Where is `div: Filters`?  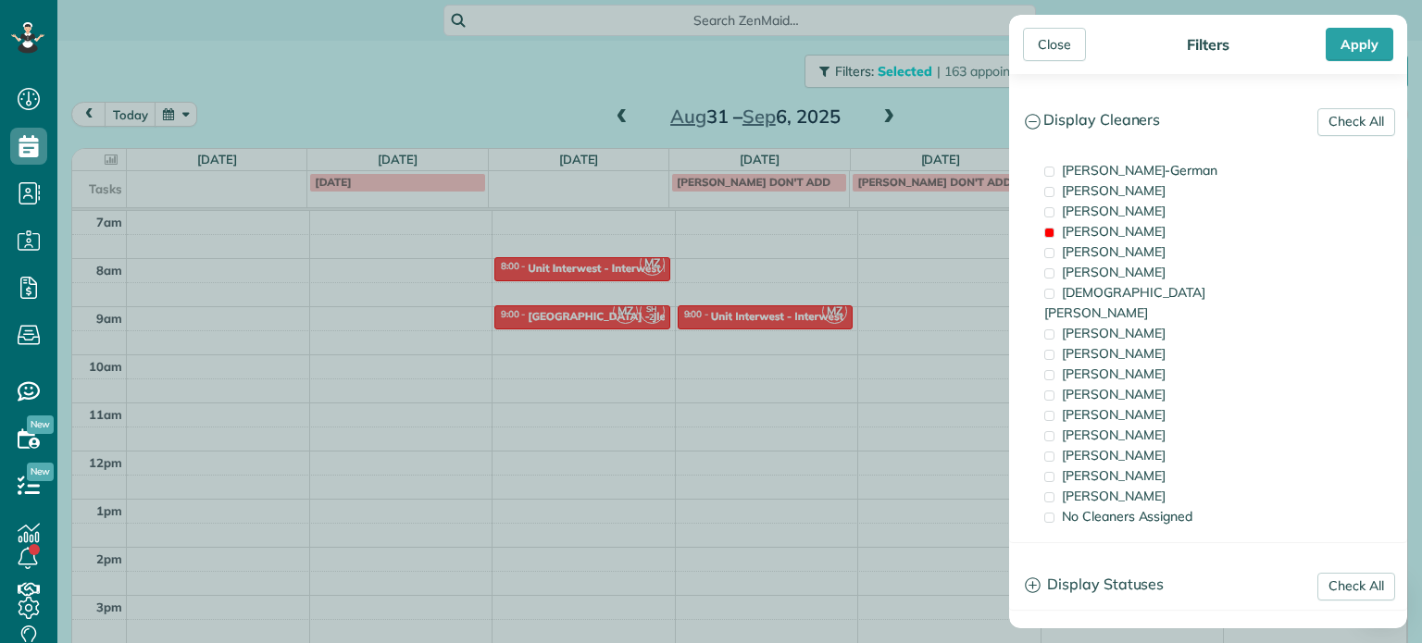 div: Filters is located at coordinates (1208, 44).